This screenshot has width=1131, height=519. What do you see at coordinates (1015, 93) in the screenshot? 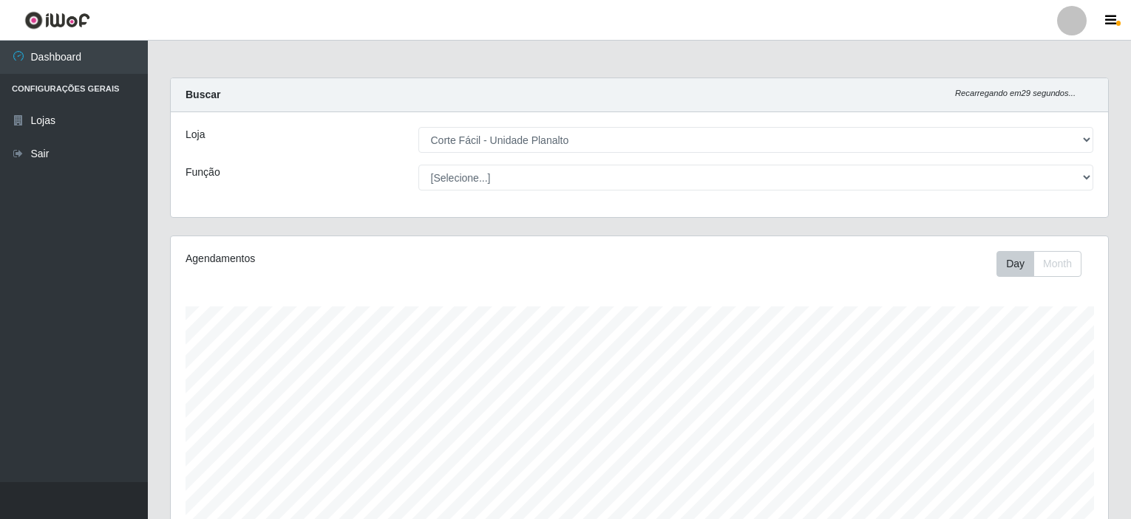
I see `i: Recarregando em 29 segundos...` at bounding box center [1015, 93].